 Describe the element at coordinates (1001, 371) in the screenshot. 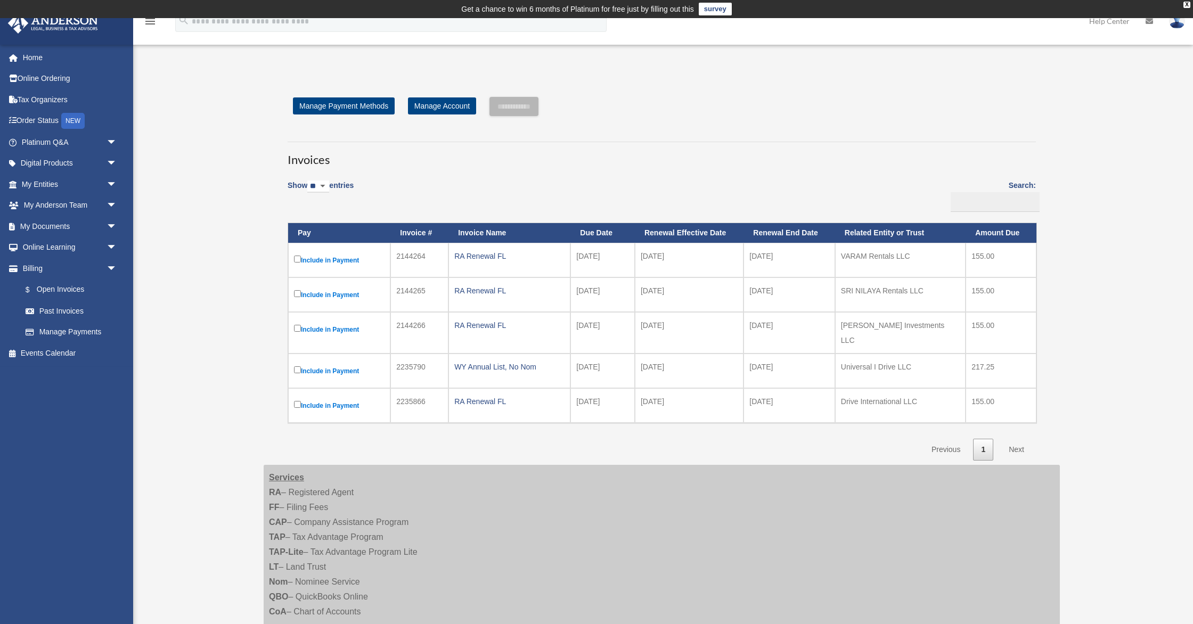

I see `td: 217.25` at that location.